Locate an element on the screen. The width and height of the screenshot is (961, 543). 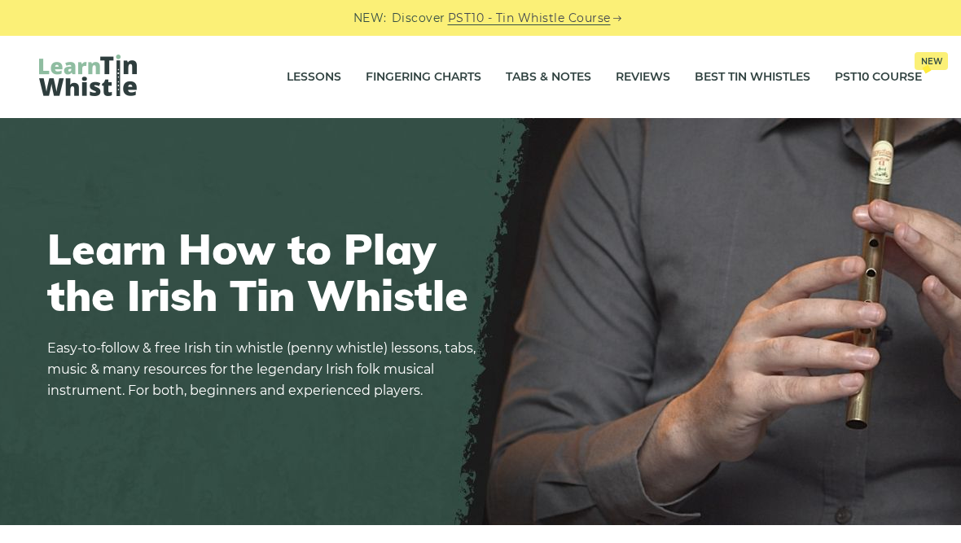
a: Fingering Charts is located at coordinates (424, 77).